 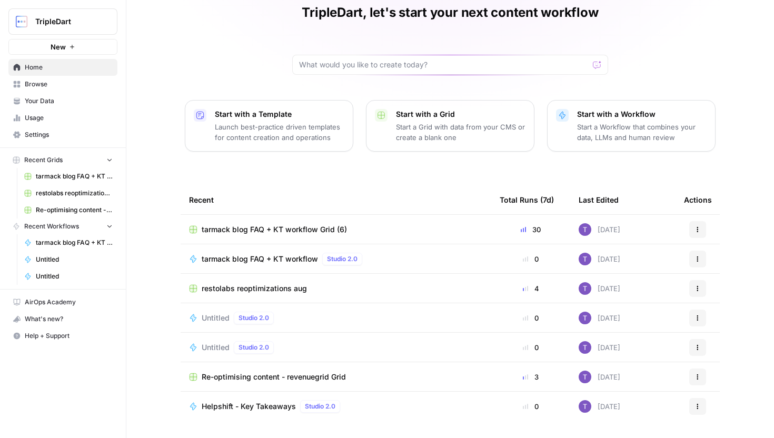 I want to click on p: Launch best-practice driven templates for content creation and operations, so click(x=280, y=132).